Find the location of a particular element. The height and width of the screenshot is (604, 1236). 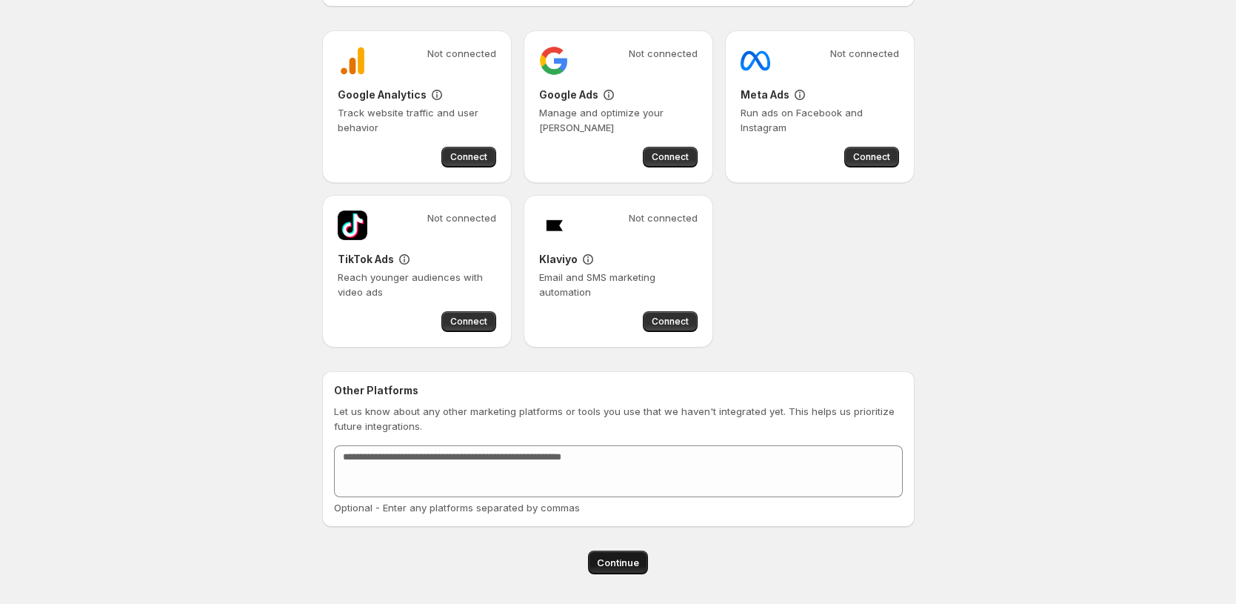

h3: Klaviyo is located at coordinates (559, 259).